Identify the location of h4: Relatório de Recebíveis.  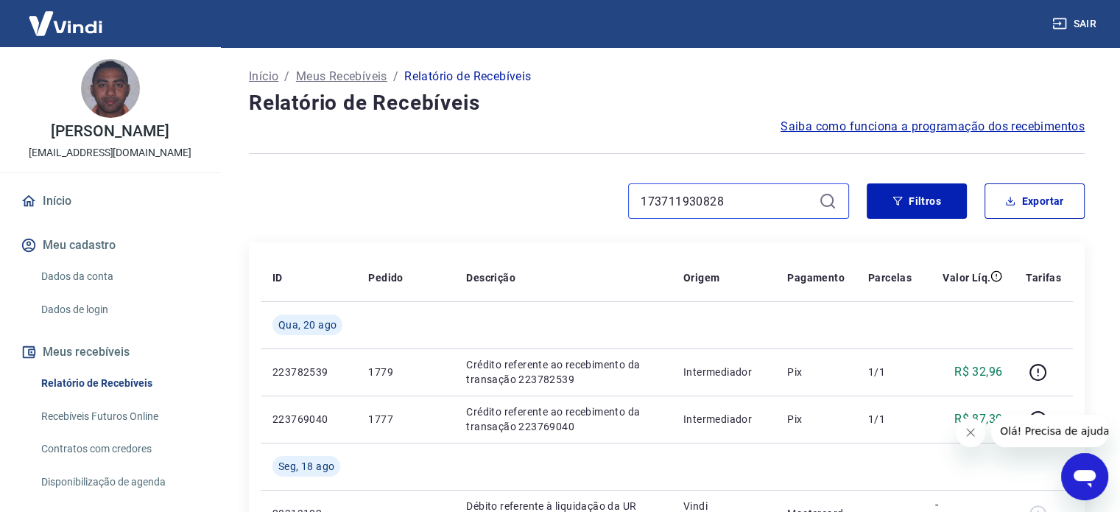
(667, 103).